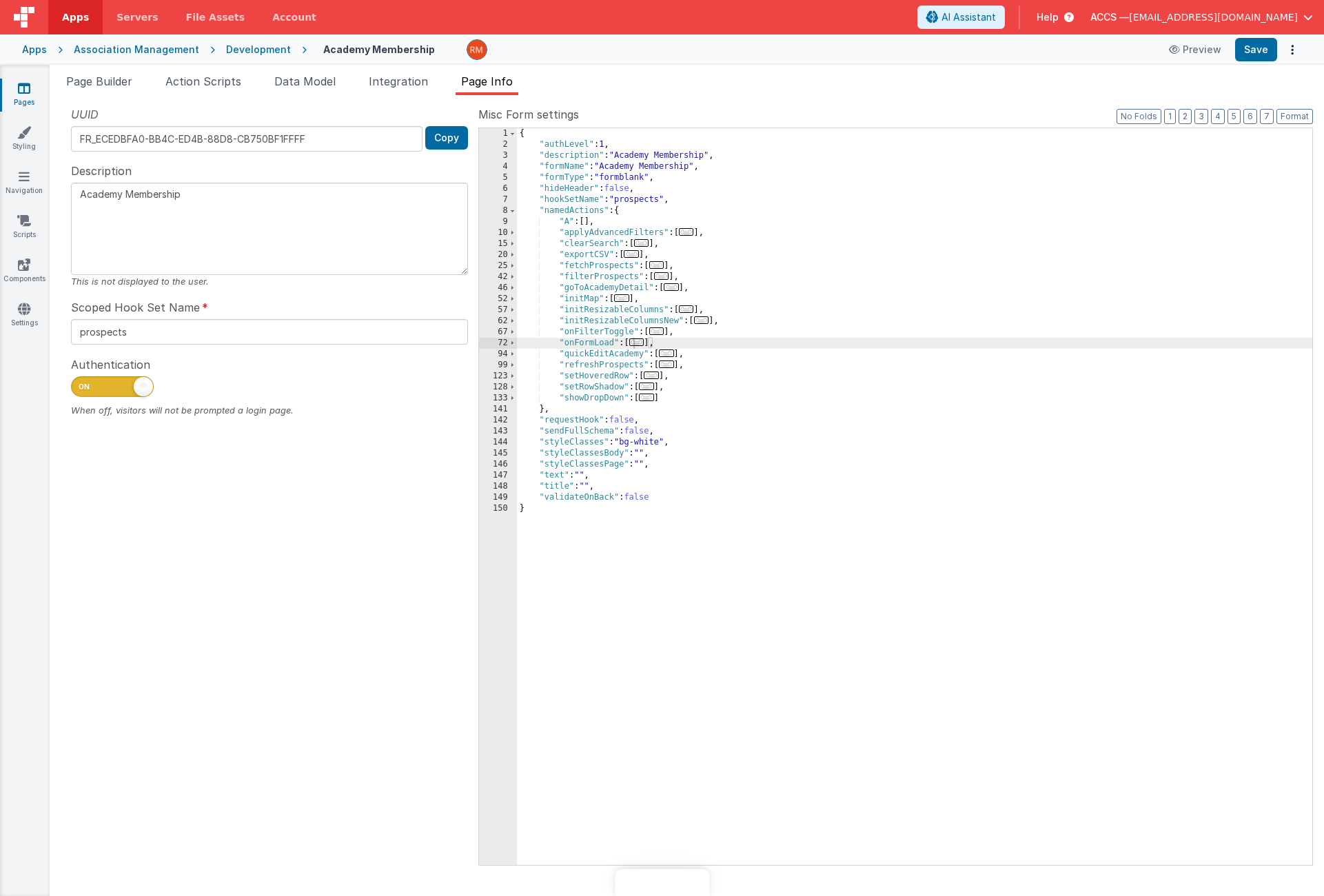 The height and width of the screenshot is (896, 1324). I want to click on button: 6, so click(1250, 116).